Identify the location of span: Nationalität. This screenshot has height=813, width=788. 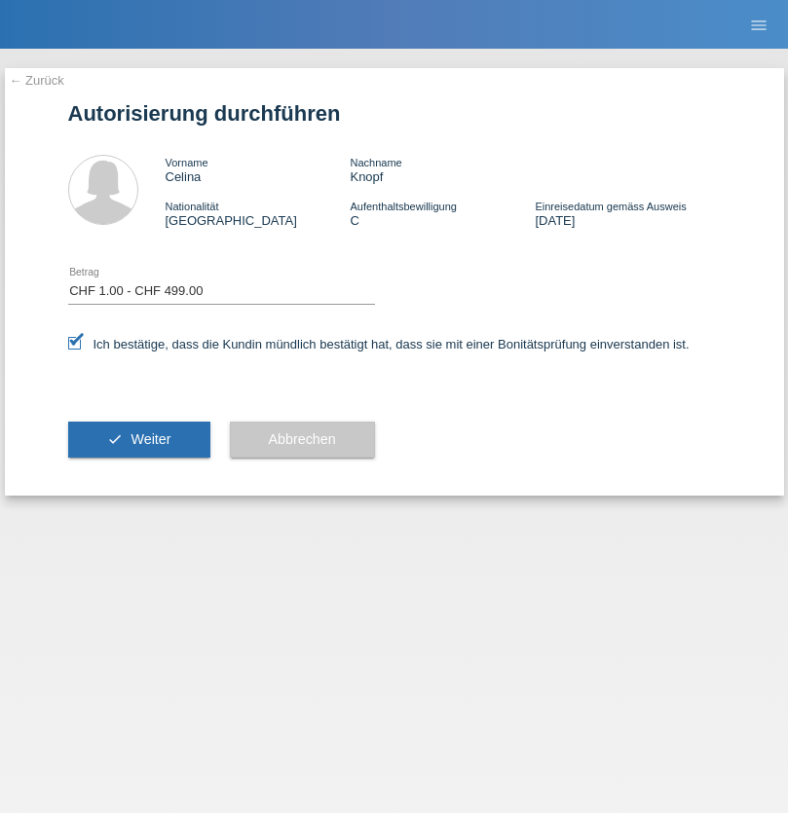
(192, 206).